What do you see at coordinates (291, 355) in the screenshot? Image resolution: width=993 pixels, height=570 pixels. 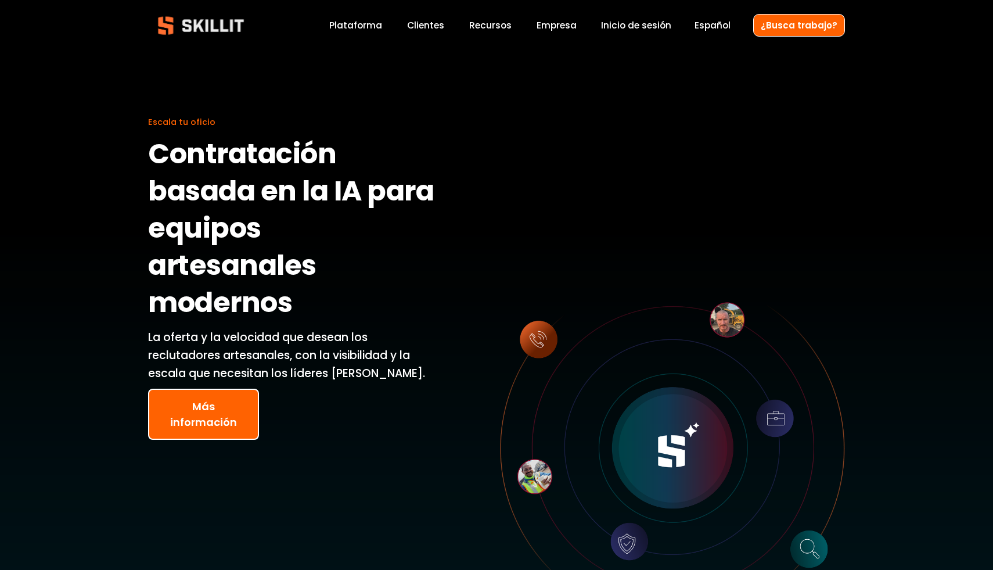 I see `p: La oferta y la velocidad que desean los reclutadores artesanales, con la visibilidad y la escala ...` at bounding box center [291, 355].